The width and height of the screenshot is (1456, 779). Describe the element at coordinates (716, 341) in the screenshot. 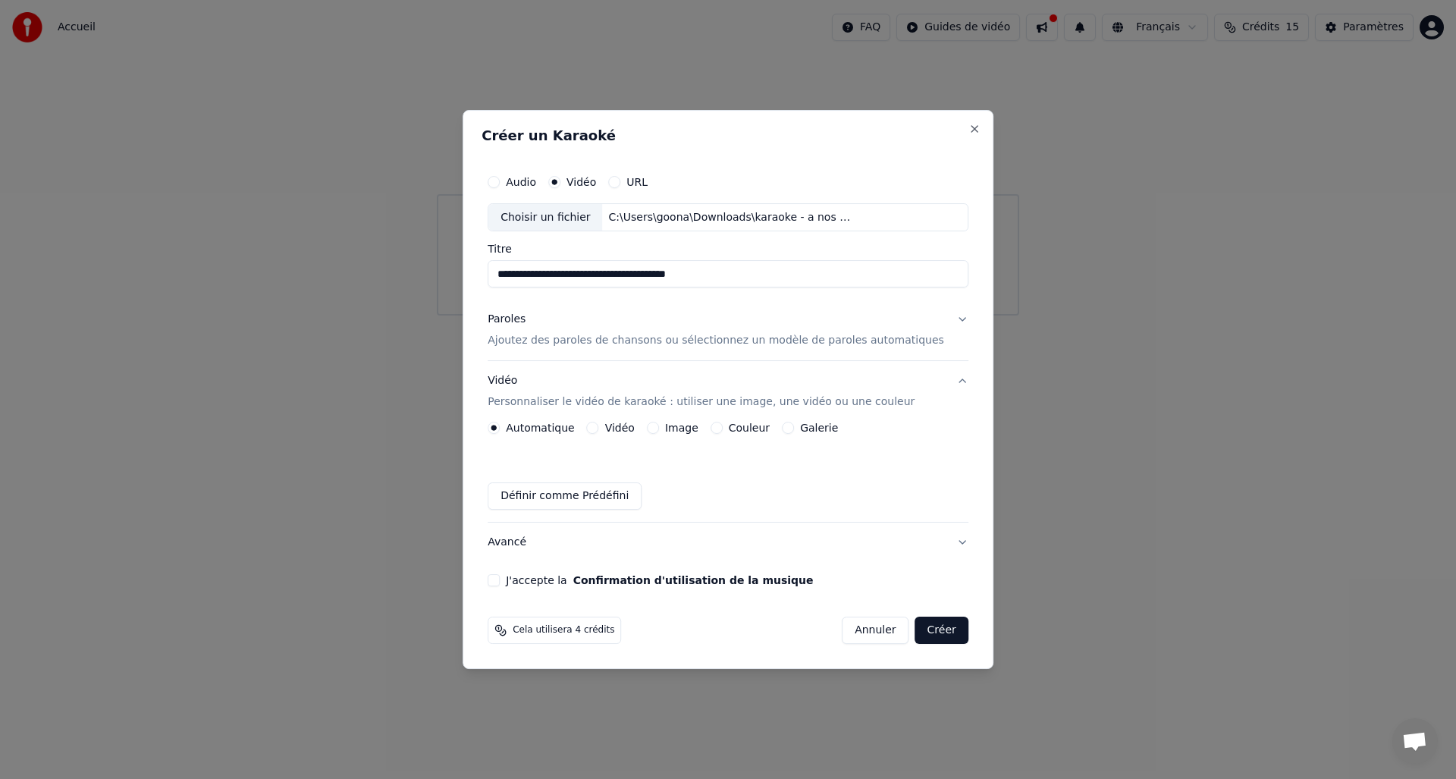

I see `p: Ajoutez des paroles de chansons ou sélectionnez un modèle de paroles automatiques` at that location.